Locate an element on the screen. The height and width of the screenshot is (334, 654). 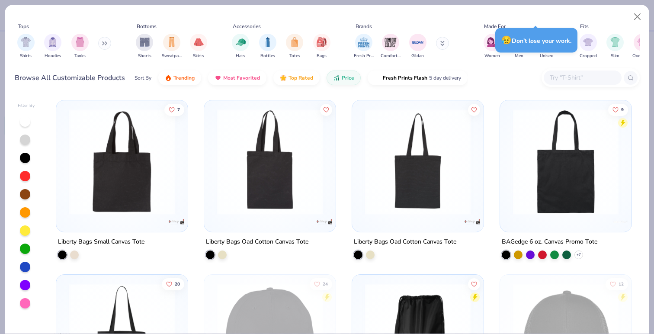
img: most_fav.gif is located at coordinates (218, 78).